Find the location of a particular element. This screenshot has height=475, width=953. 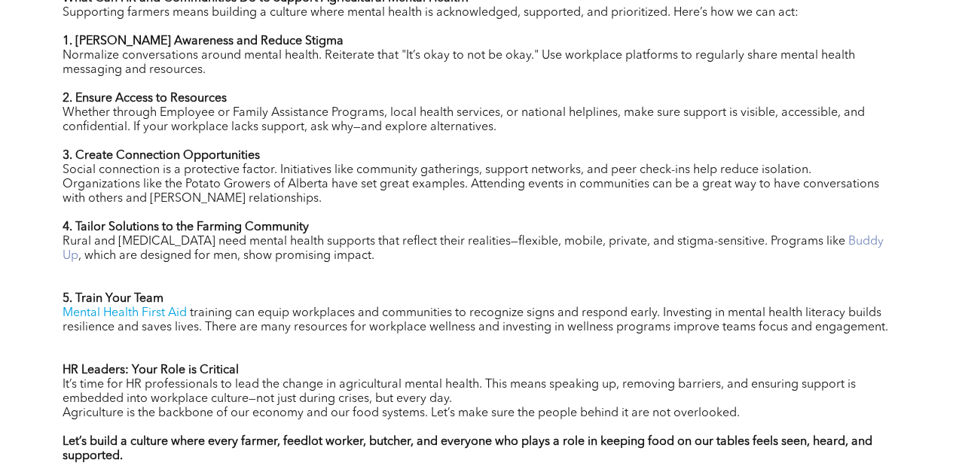

span: is the backbone of our economy and our food systems. Let’s make sure the people behind it are not... is located at coordinates (433, 413).